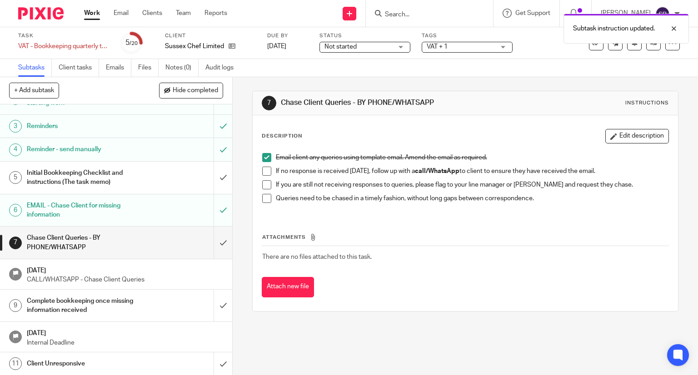 The height and width of the screenshot is (375, 698). What do you see at coordinates (121, 13) in the screenshot?
I see `a: Email` at bounding box center [121, 13].